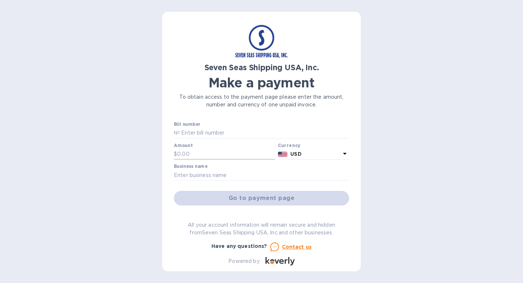 This screenshot has height=283, width=523. I want to click on label: Bill number, so click(187, 125).